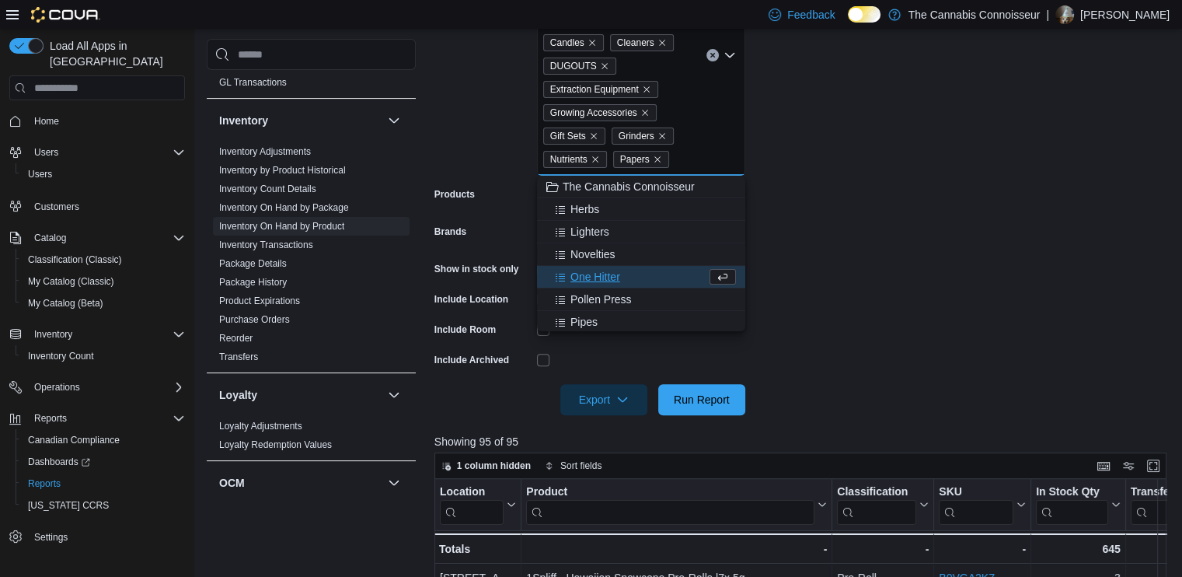  Describe the element at coordinates (1104, 466) in the screenshot. I see `button: Keyboard shortcuts` at that location.